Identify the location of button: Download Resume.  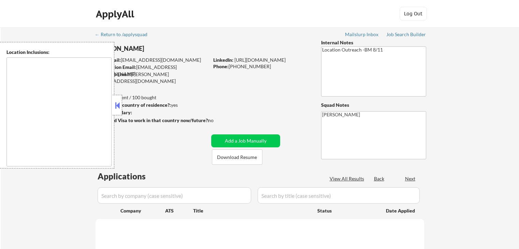
(237, 157).